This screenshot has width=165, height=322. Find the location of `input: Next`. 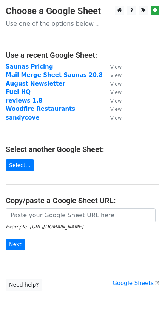

input: Next is located at coordinates (15, 244).